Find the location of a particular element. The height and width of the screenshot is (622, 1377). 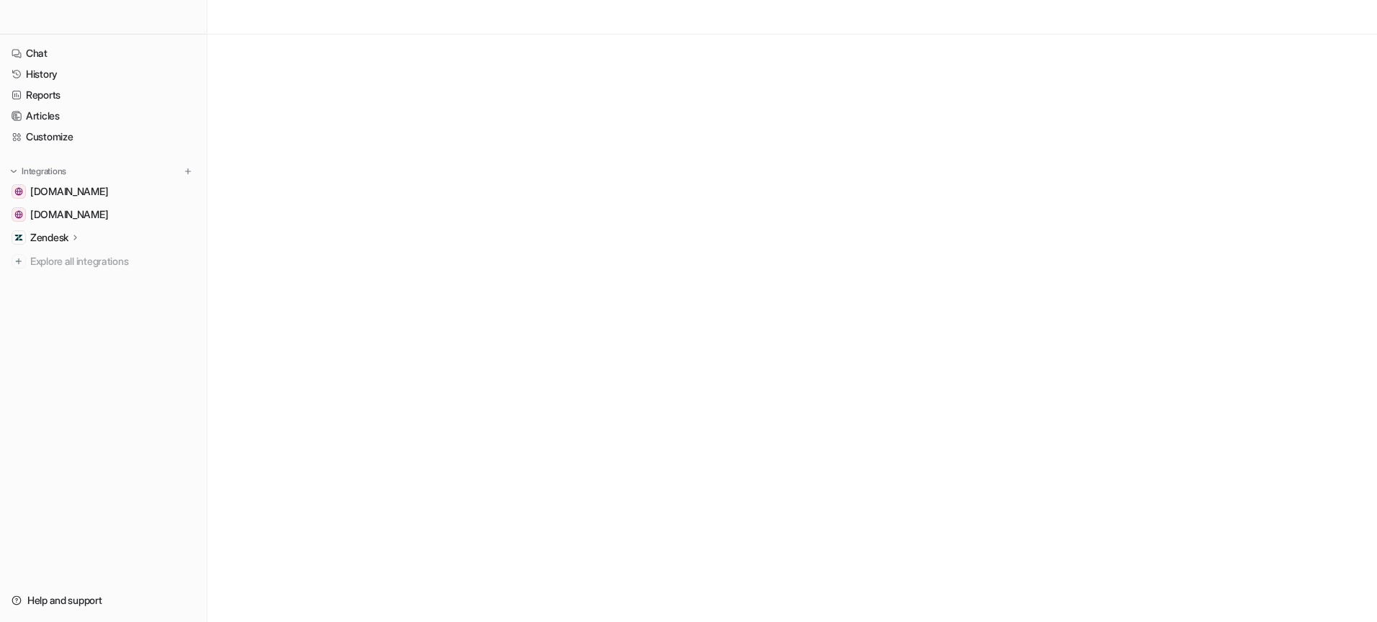

p: Integrations is located at coordinates (44, 171).